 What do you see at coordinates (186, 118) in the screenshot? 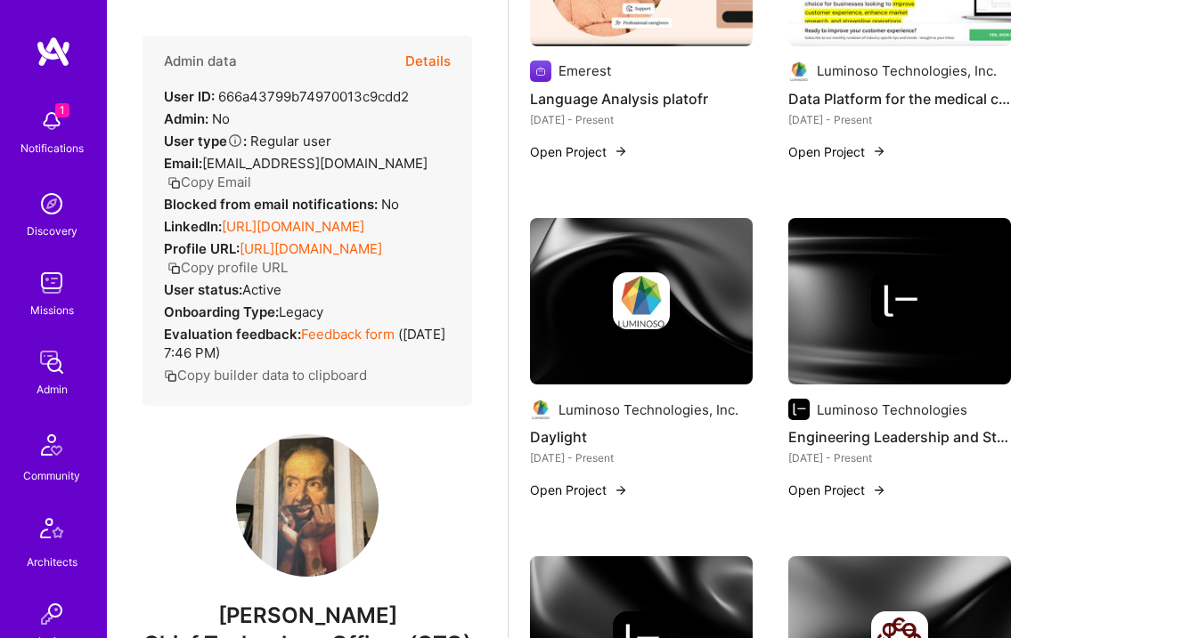
I see `strong: Admin:` at bounding box center [186, 118].